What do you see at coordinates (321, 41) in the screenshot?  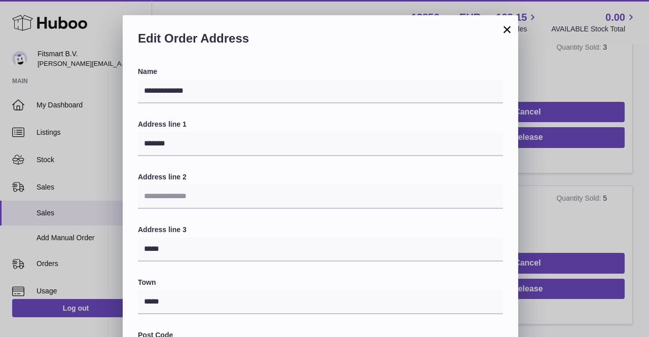 I see `h2: Edit Order Address` at bounding box center [321, 41].